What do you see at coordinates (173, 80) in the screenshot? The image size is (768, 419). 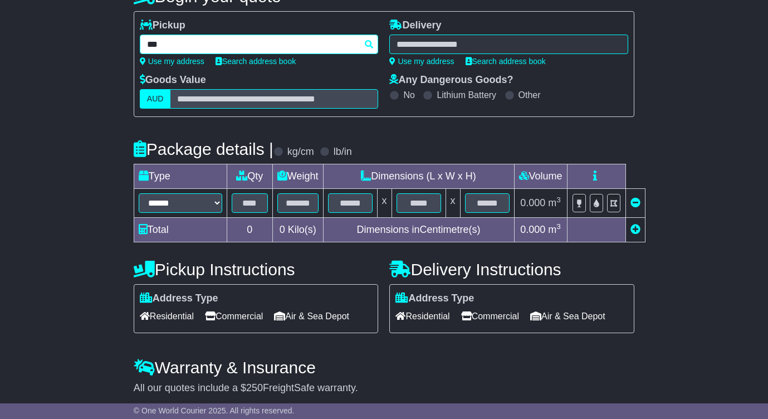 I see `label: Goods Value` at bounding box center [173, 80].